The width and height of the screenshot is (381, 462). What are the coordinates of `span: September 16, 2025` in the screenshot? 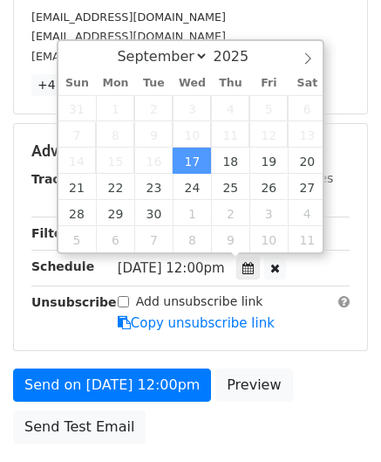 It's located at (154, 161).